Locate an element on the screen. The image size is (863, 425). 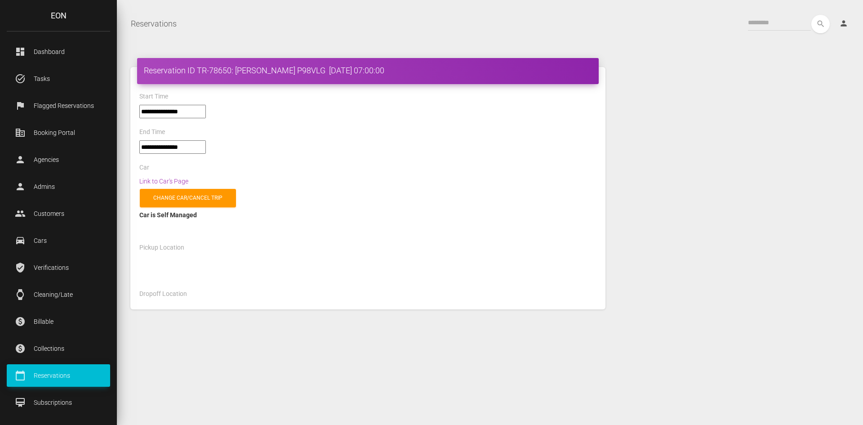
p: Booking Portal is located at coordinates (58, 133).